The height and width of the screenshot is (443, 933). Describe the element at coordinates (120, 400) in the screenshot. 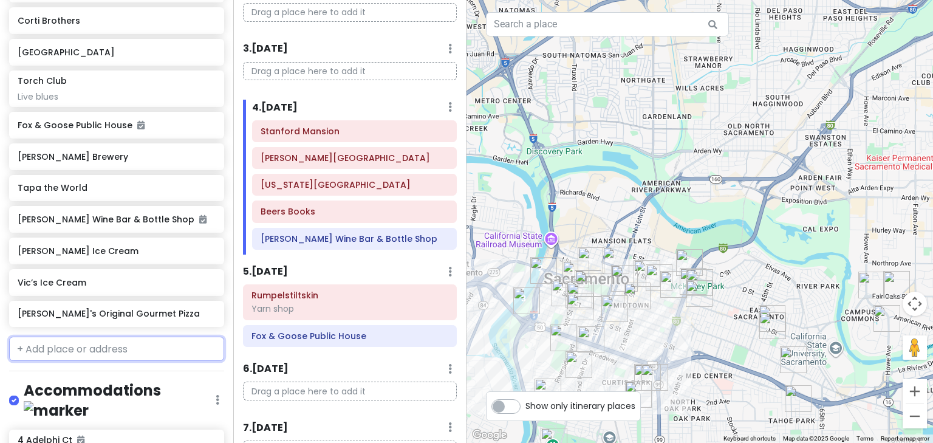

I see `h4: Accommodations` at that location.